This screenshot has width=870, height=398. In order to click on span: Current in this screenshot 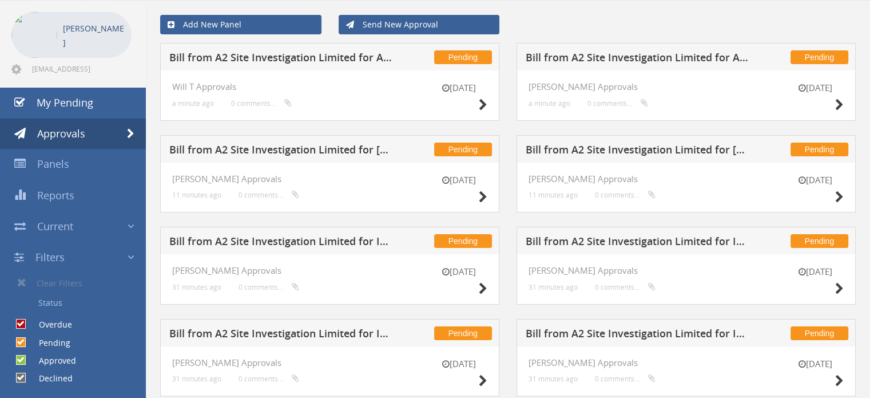, I will do `click(55, 226)`.